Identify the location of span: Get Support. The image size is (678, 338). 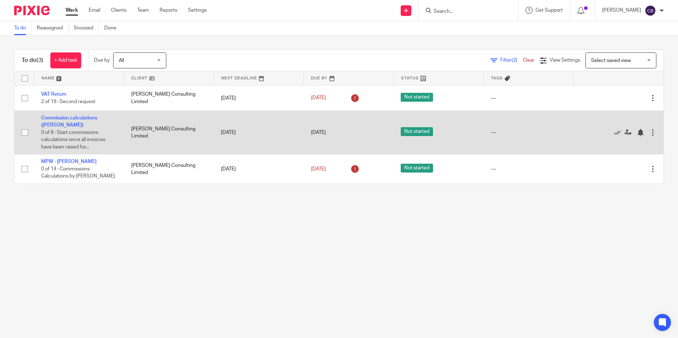
(549, 10).